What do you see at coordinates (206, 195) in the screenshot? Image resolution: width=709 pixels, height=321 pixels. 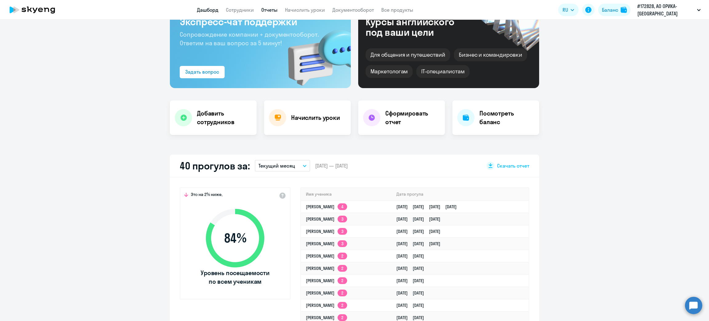 I see `span: Это на 2% ниже,` at bounding box center [206, 195].